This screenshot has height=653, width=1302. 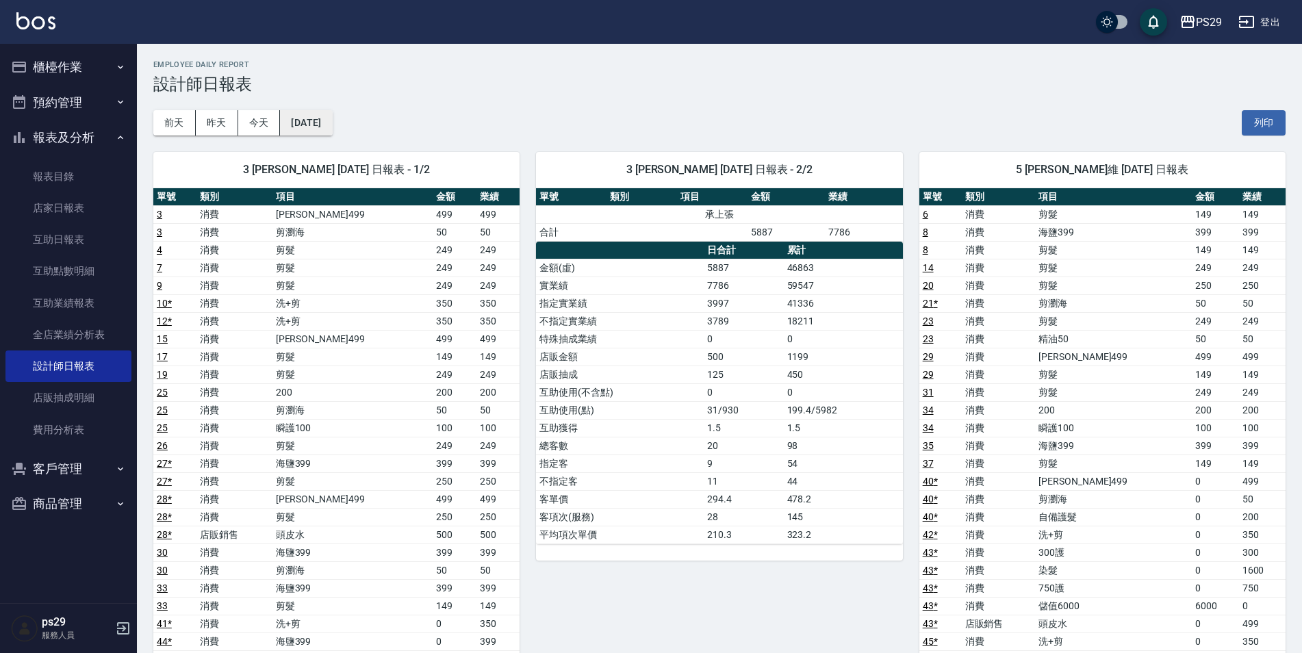 What do you see at coordinates (68, 103) in the screenshot?
I see `button: 預約管理` at bounding box center [68, 103].